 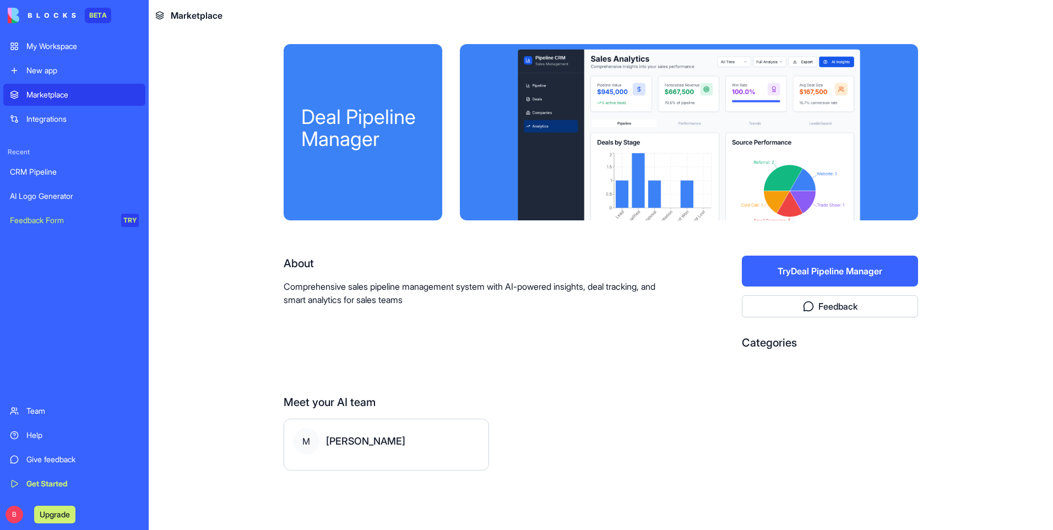 What do you see at coordinates (54, 514) in the screenshot?
I see `button: Upgrade` at bounding box center [54, 514].